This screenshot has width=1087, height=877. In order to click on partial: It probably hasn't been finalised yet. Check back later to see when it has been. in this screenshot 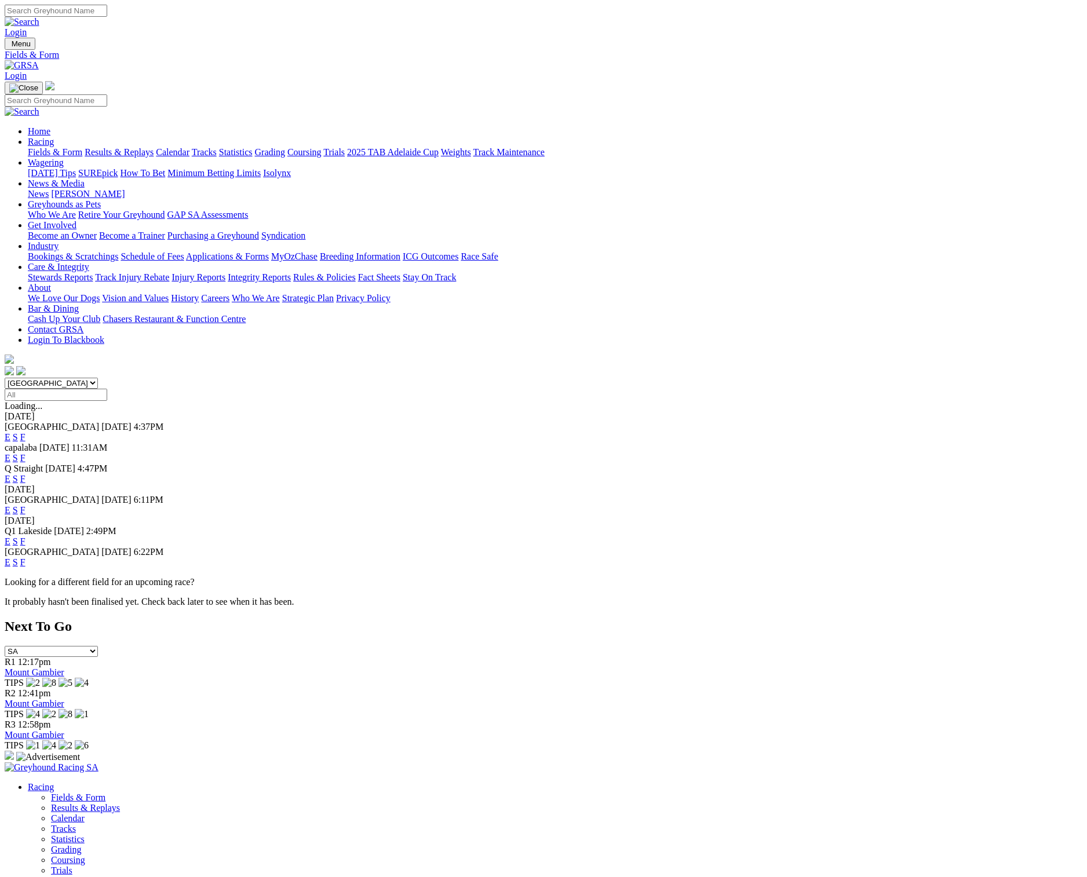, I will do `click(149, 601)`.